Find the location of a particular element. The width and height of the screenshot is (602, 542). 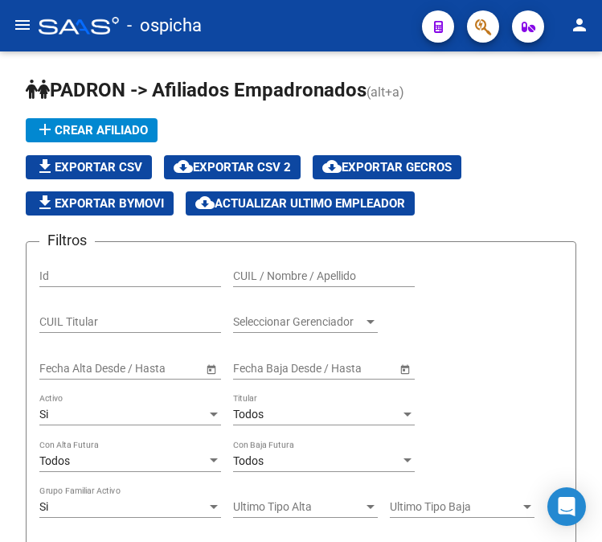

mat-icon: add is located at coordinates (45, 129).